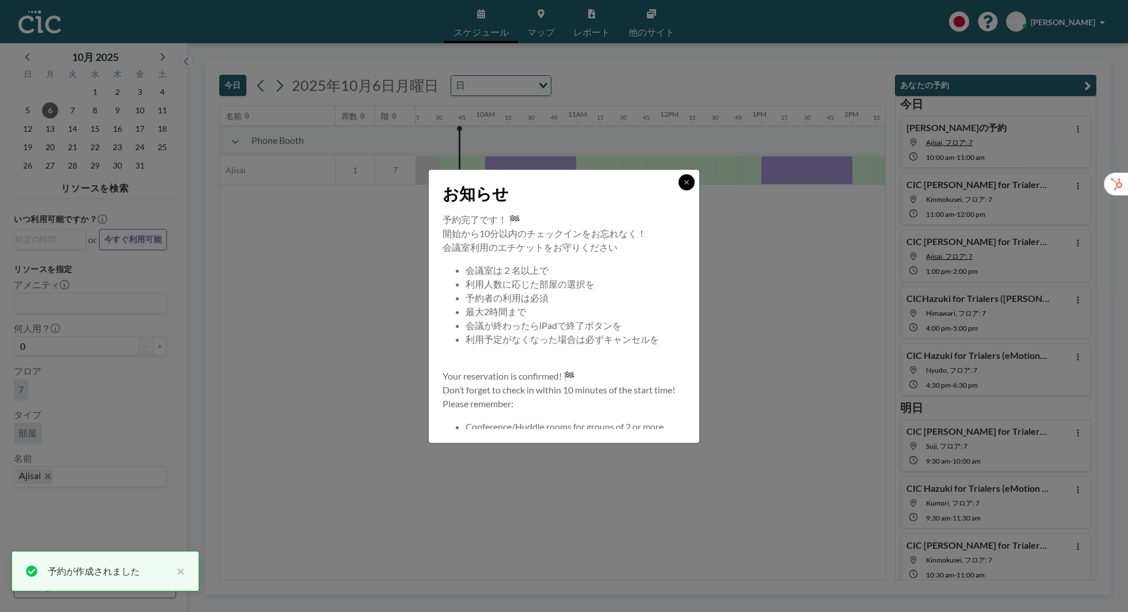  I want to click on span: 開始から10分以内のチェックインをお忘れなく！, so click(544, 233).